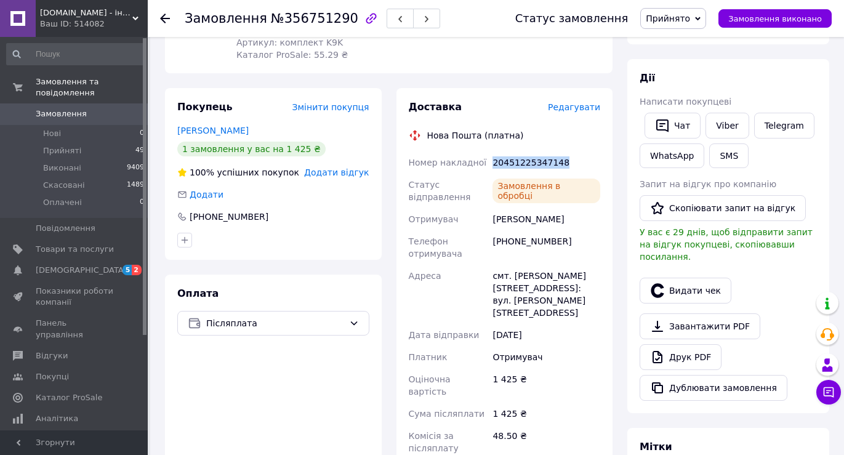 The image size is (844, 455). I want to click on span: Мітки, so click(656, 447).